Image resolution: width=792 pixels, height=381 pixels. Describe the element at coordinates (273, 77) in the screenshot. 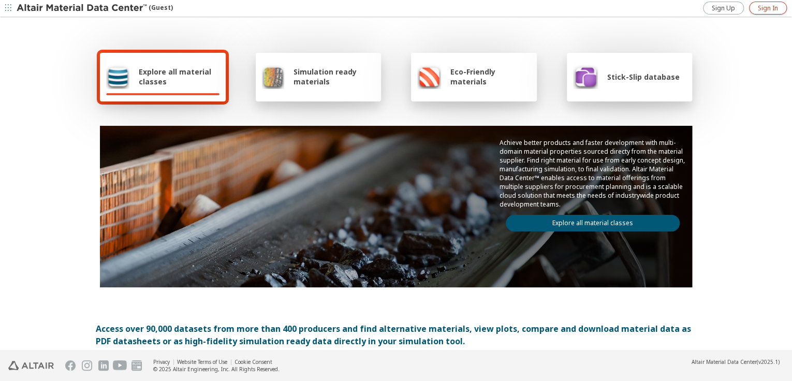

I see `img: Simulation ready materials` at that location.